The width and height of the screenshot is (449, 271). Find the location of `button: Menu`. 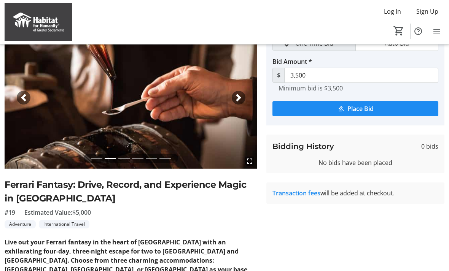

button: Menu is located at coordinates (437, 31).